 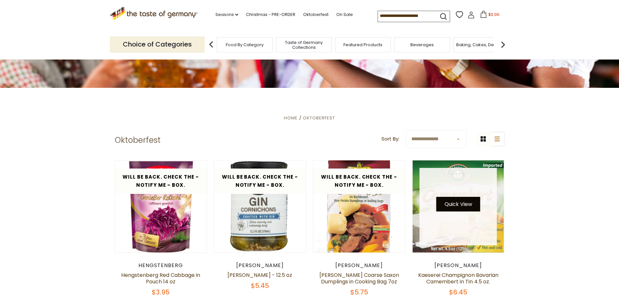 I want to click on a: Christmas - PRE-ORDER, so click(x=271, y=15).